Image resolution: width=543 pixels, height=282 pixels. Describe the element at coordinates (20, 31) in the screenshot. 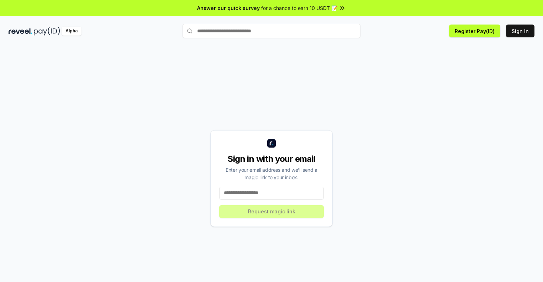

I see `img: reveel_dark` at that location.